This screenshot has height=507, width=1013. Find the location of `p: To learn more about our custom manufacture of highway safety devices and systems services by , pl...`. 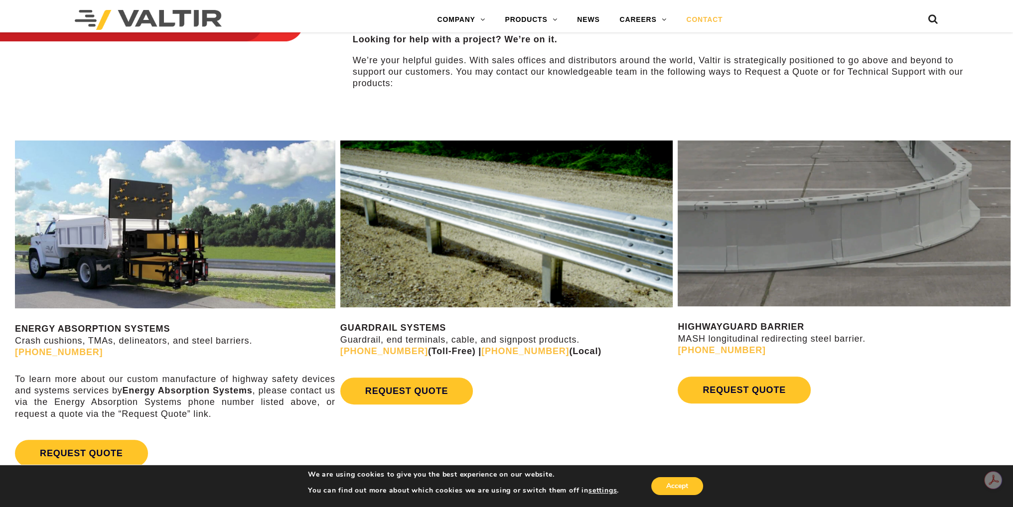

p: To learn more about our custom manufacture of highway safety devices and systems services by , pl... is located at coordinates (175, 397).